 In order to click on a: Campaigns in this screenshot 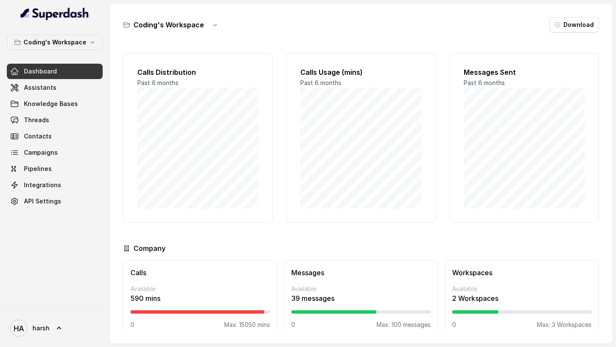, I will do `click(55, 153)`.